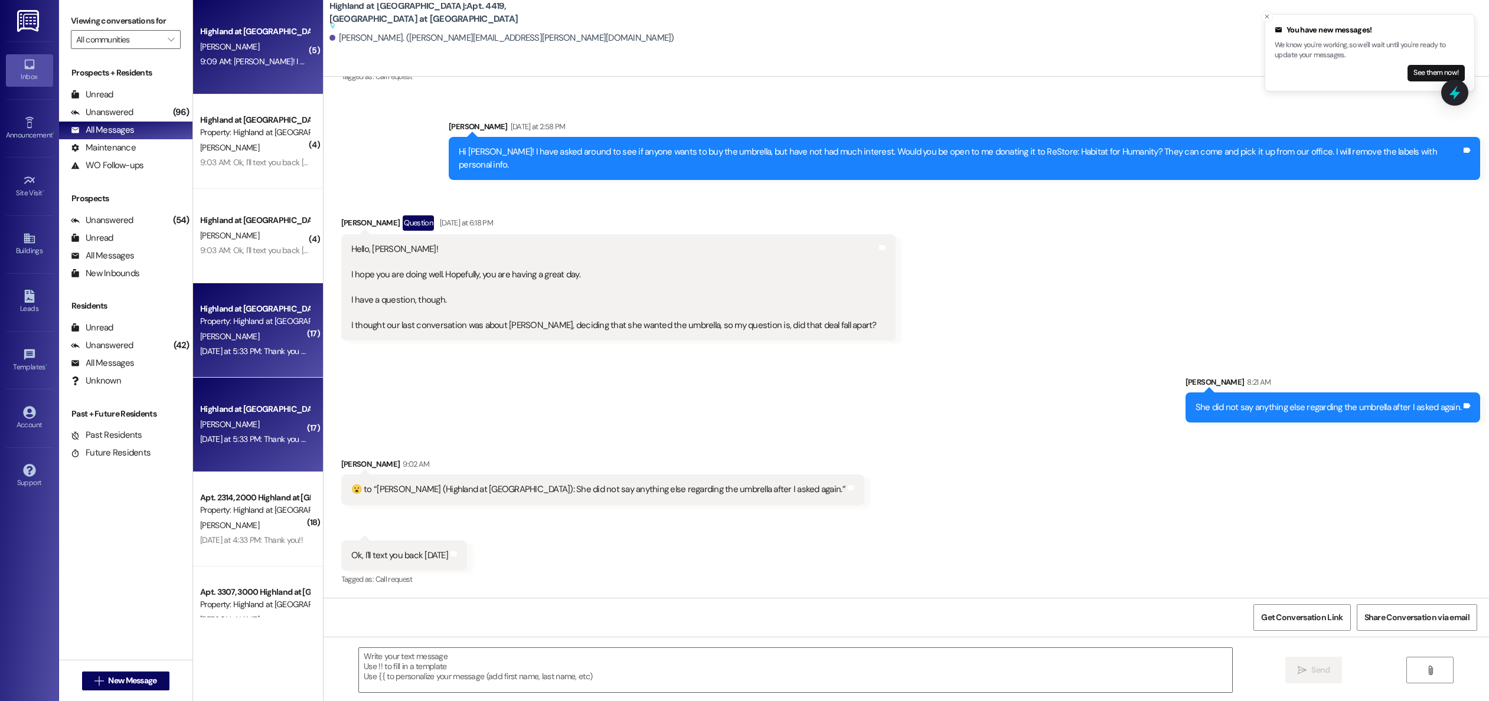 The image size is (1489, 701). I want to click on a: Templates •, so click(30, 361).